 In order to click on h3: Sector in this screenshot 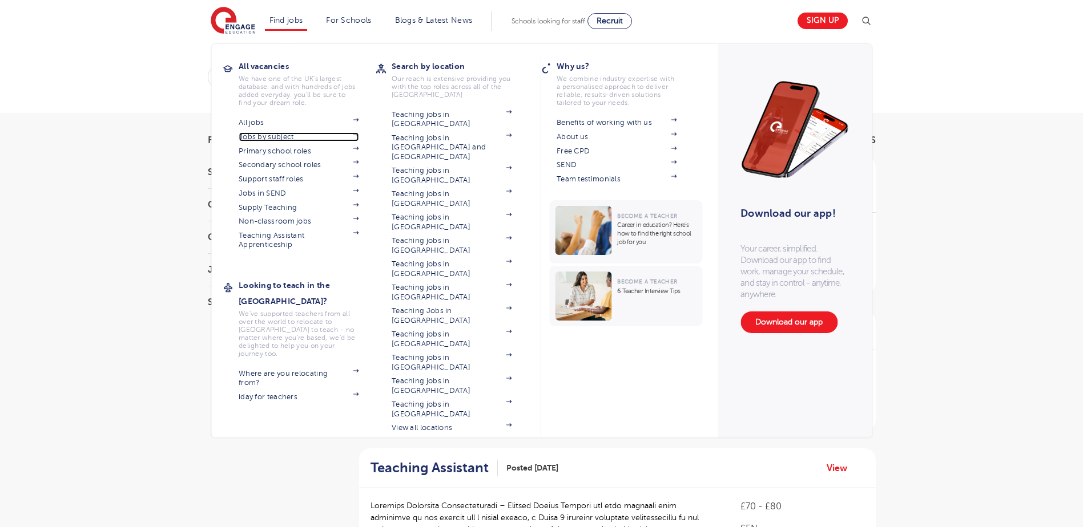, I will do `click(271, 303)`.